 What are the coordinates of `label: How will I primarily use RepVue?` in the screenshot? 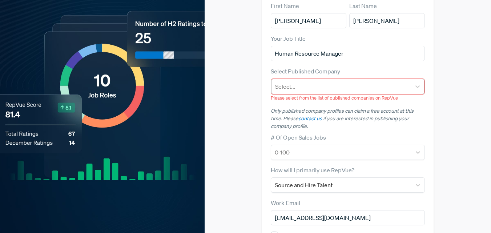 It's located at (312, 170).